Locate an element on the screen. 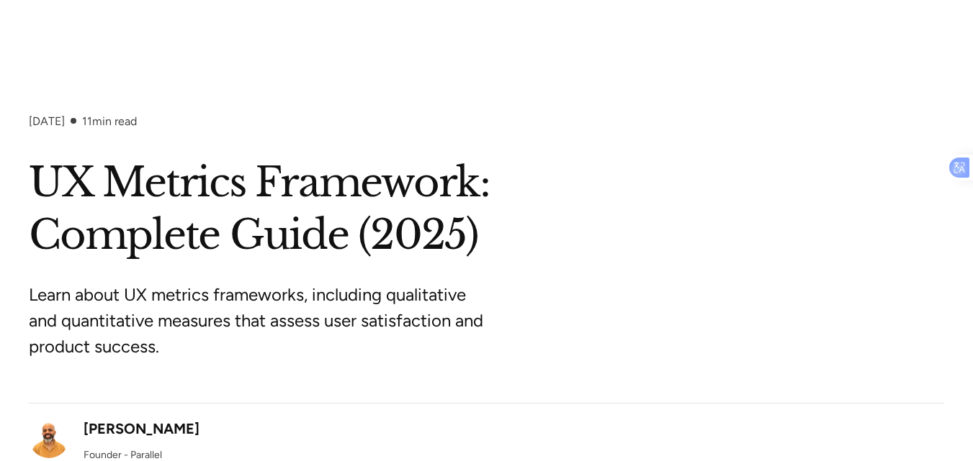  div: min read is located at coordinates (109, 121).